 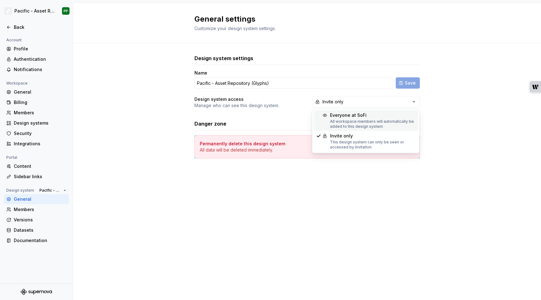 I want to click on div: Security, so click(x=40, y=133).